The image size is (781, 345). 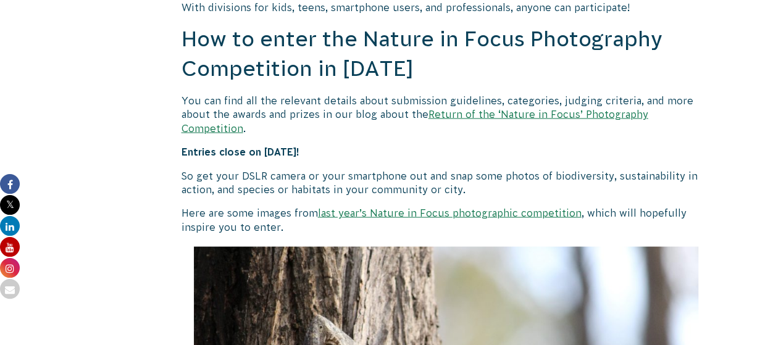 What do you see at coordinates (415, 120) in the screenshot?
I see `a: Return of the ‘Nature in Focus’ Photography Competition` at bounding box center [415, 120].